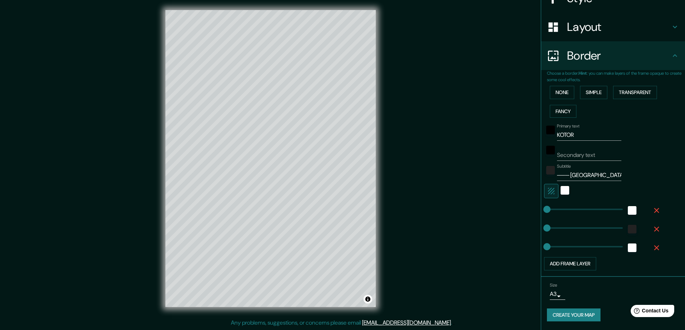  Describe the element at coordinates (562, 92) in the screenshot. I see `button: None` at that location.